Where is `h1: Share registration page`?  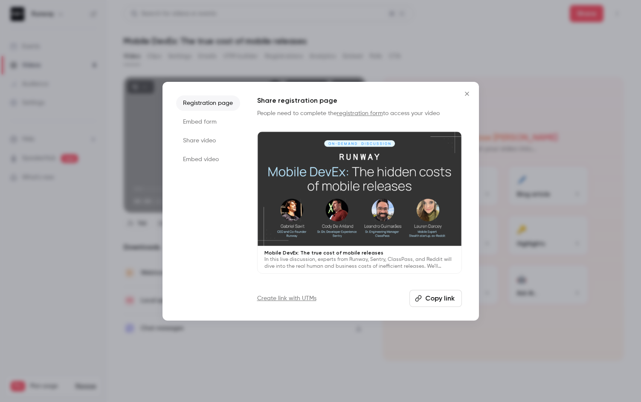 h1: Share registration page is located at coordinates (359, 101).